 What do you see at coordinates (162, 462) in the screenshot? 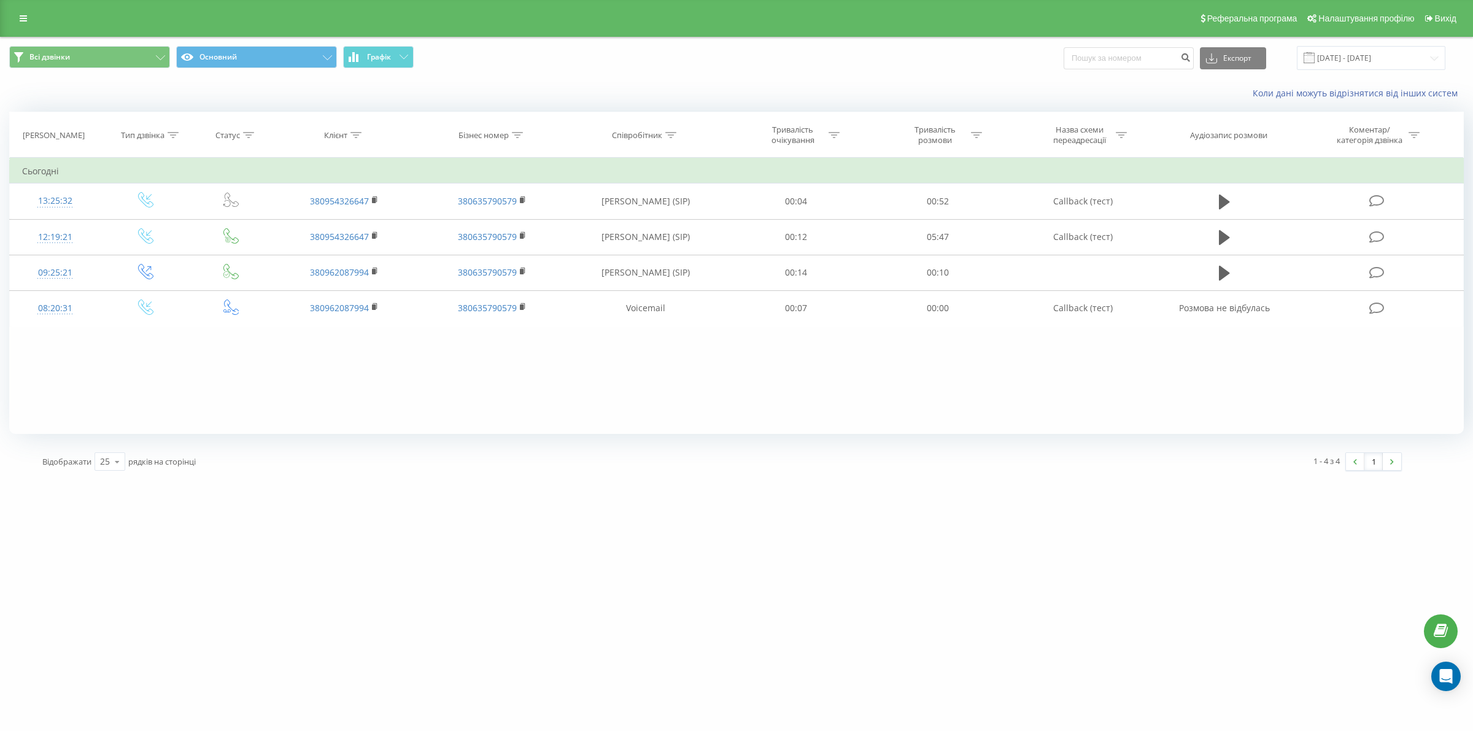
I see `span: рядків на сторінці` at bounding box center [162, 462].